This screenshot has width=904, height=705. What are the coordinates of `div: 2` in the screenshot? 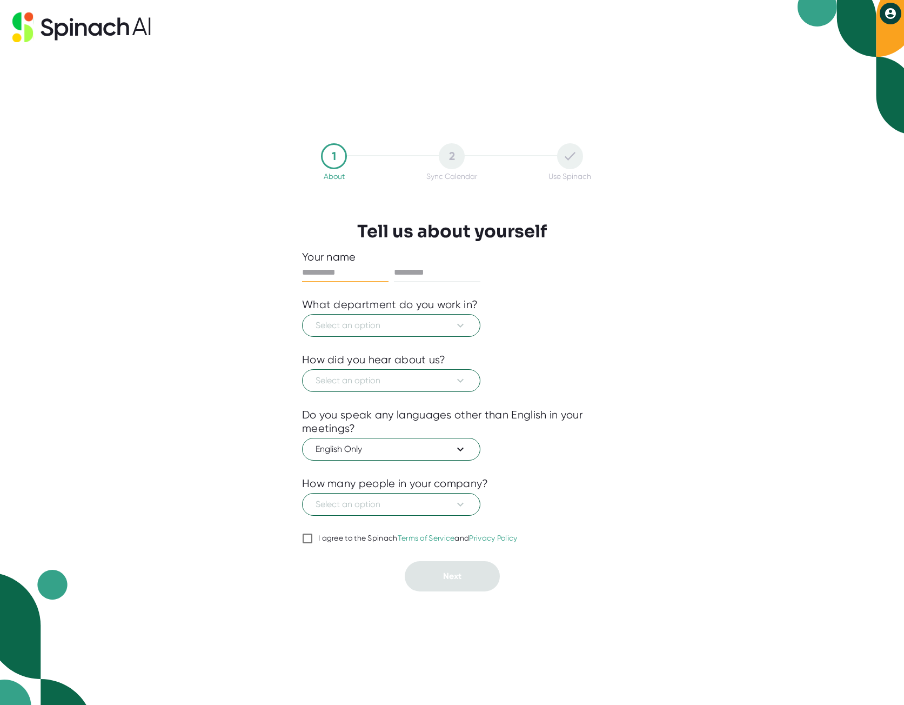 It's located at (452, 156).